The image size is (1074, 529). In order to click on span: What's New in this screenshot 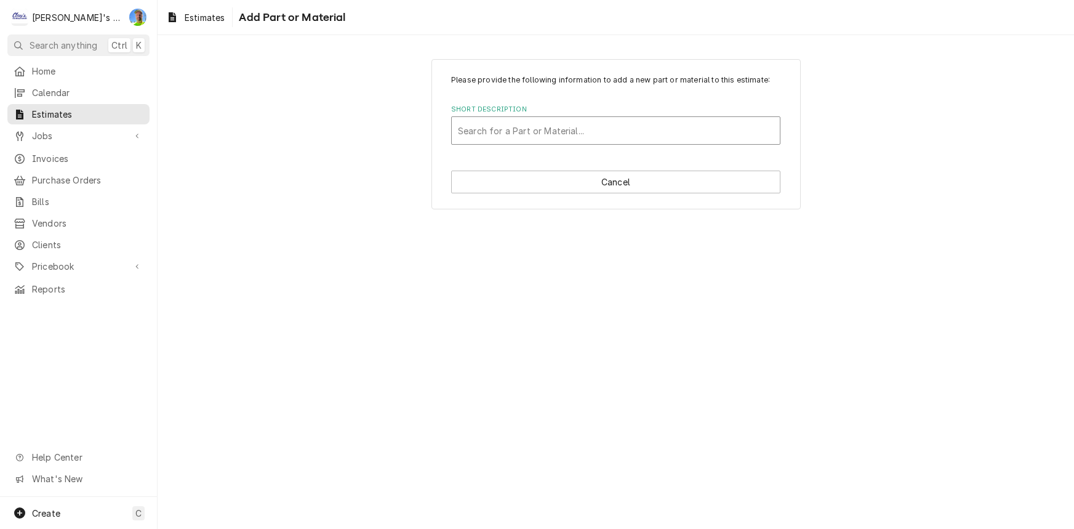, I will do `click(87, 478)`.